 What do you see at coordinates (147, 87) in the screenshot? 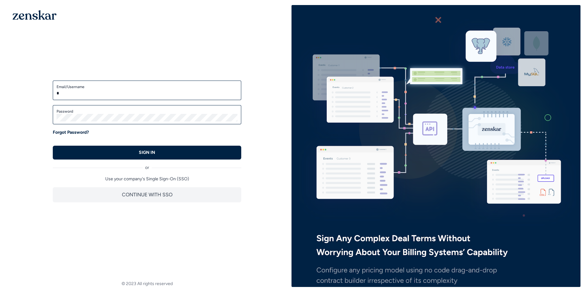
I see `label: Email/Username` at bounding box center [147, 87].